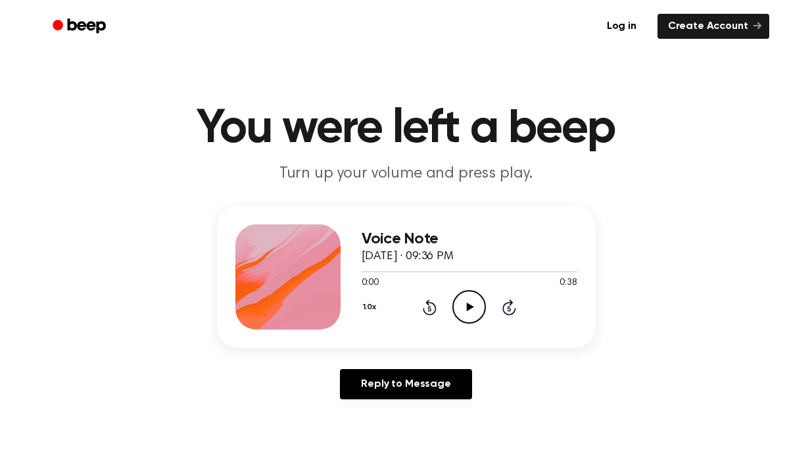 The width and height of the screenshot is (812, 473). I want to click on h3: Voice Note, so click(470, 239).